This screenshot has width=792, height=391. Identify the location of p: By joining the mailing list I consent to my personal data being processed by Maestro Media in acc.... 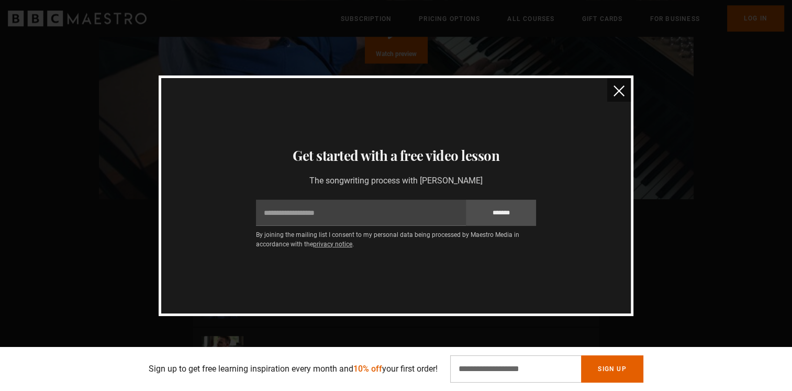
(396, 239).